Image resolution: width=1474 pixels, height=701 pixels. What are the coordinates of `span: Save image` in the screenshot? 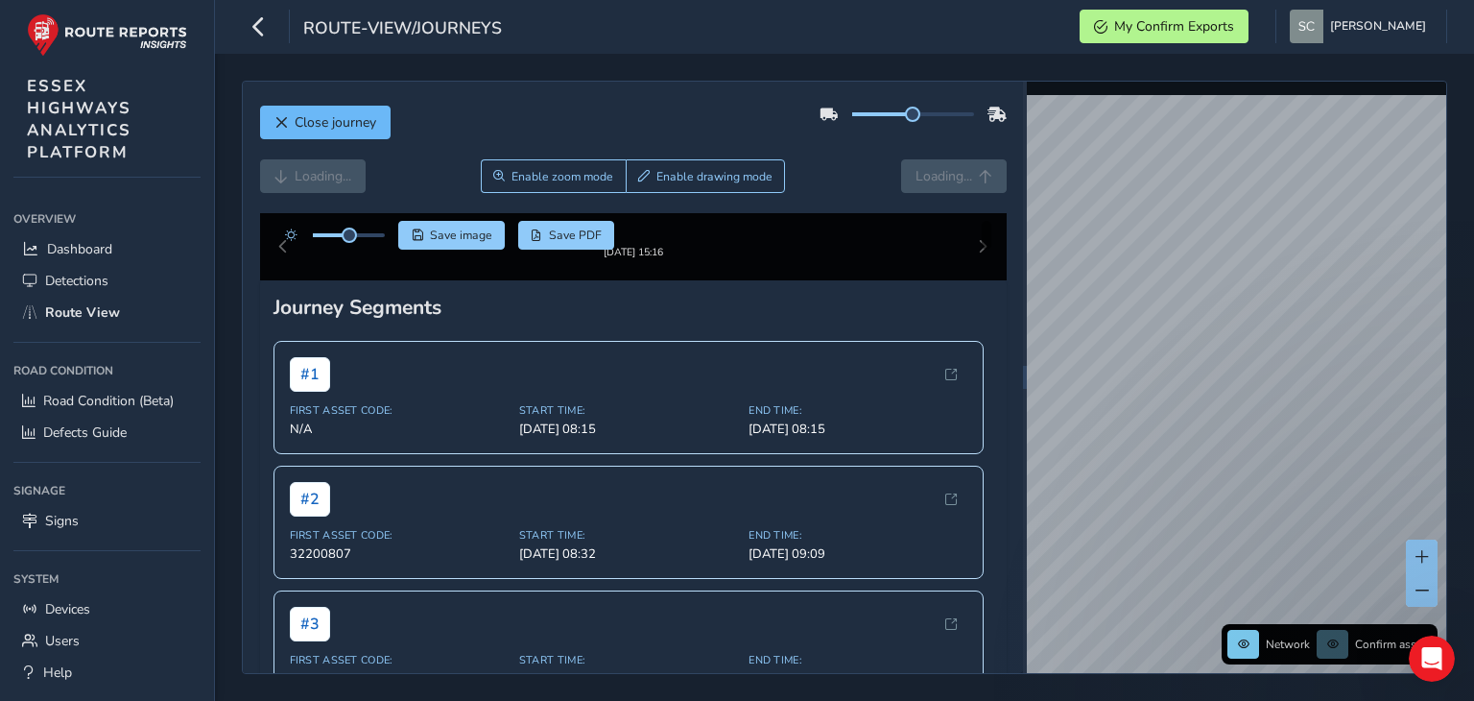 It's located at (461, 235).